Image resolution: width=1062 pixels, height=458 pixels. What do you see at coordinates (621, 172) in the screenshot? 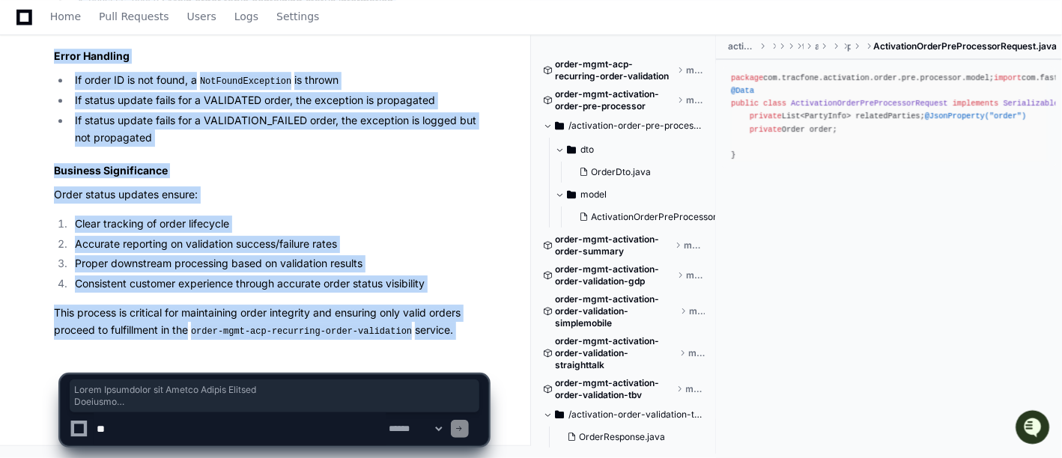
I see `span: OrderDto.java` at bounding box center [621, 172].